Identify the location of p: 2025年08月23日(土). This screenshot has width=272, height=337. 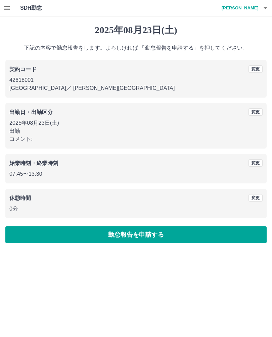
(136, 123).